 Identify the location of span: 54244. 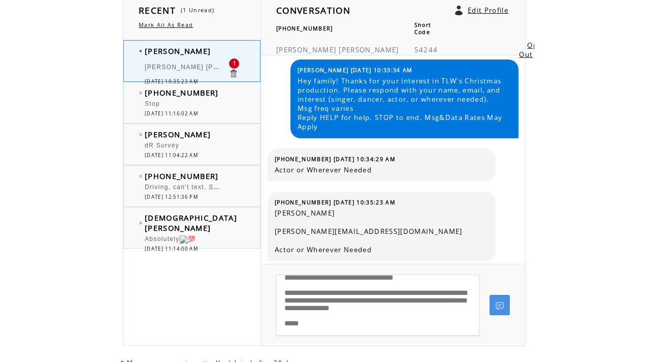
(426, 50).